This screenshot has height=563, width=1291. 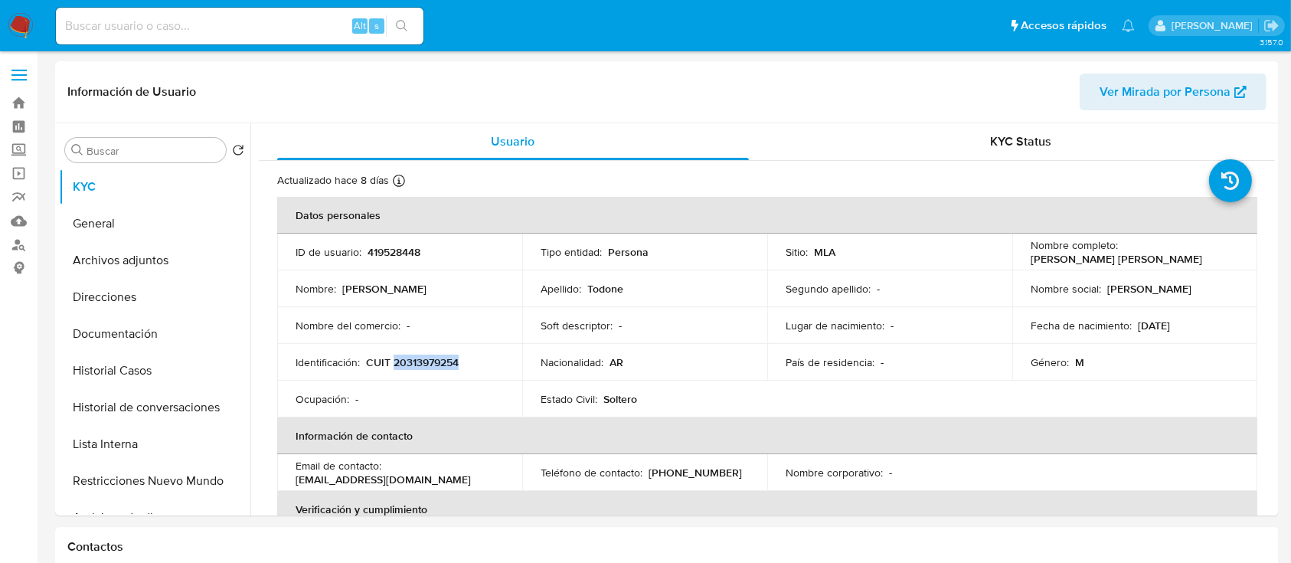 What do you see at coordinates (767, 215) in the screenshot?
I see `th: Datos personales` at bounding box center [767, 215].